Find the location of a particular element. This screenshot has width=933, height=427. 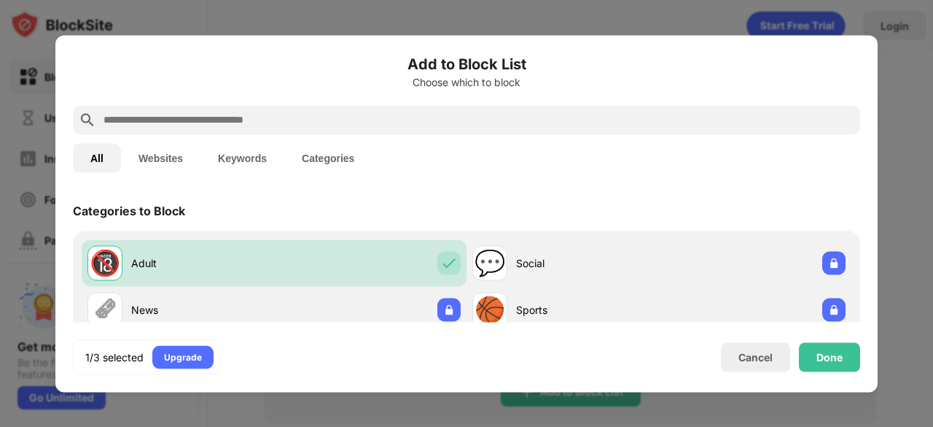

div: Cancel is located at coordinates (756, 357).